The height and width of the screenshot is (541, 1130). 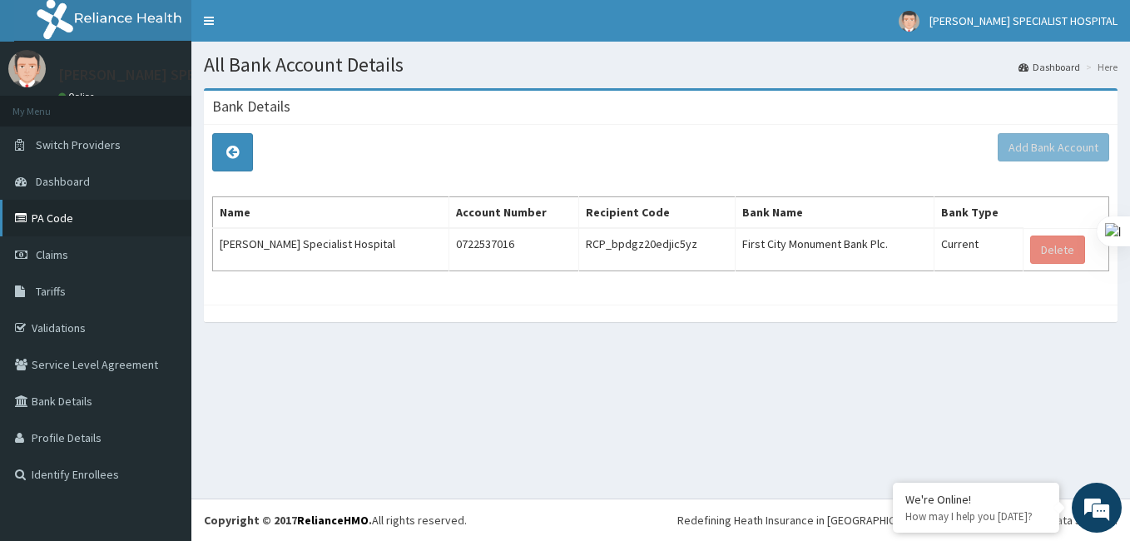 What do you see at coordinates (1049, 67) in the screenshot?
I see `a: Dashboard` at bounding box center [1049, 67].